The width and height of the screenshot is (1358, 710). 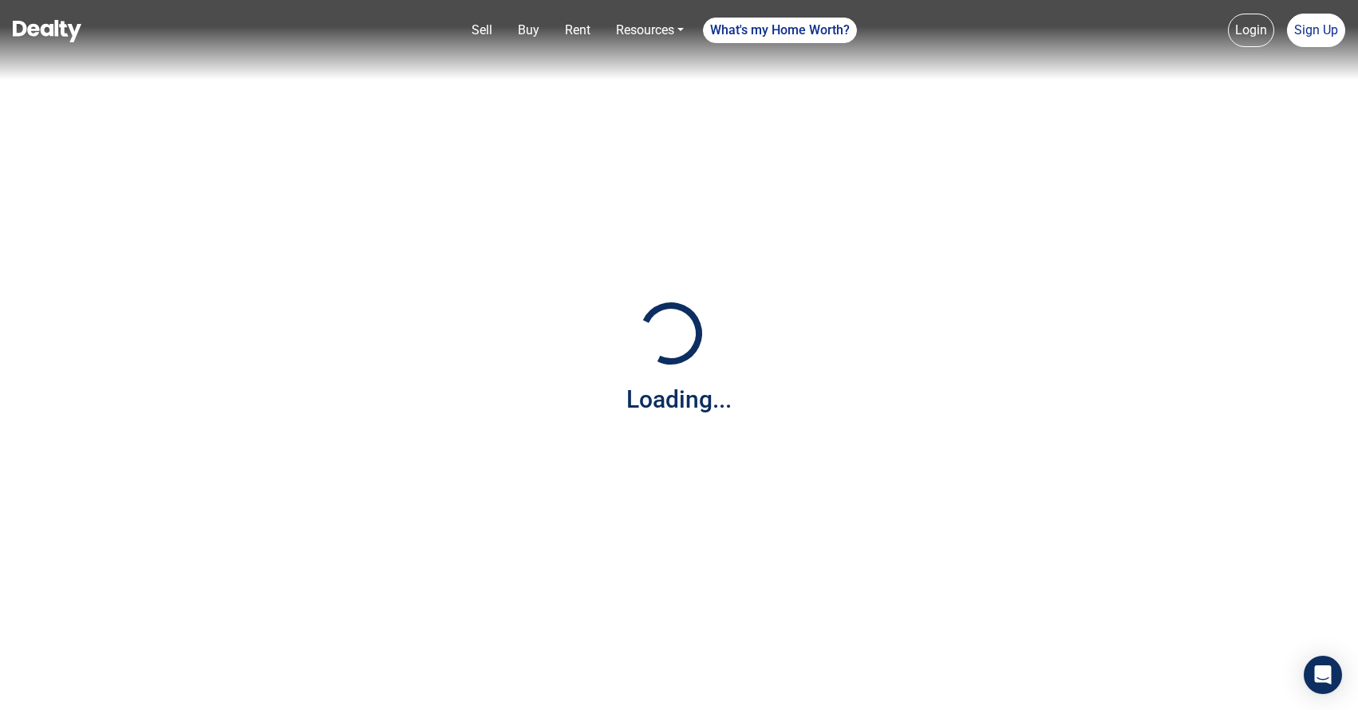 What do you see at coordinates (528, 30) in the screenshot?
I see `a: Buy` at bounding box center [528, 30].